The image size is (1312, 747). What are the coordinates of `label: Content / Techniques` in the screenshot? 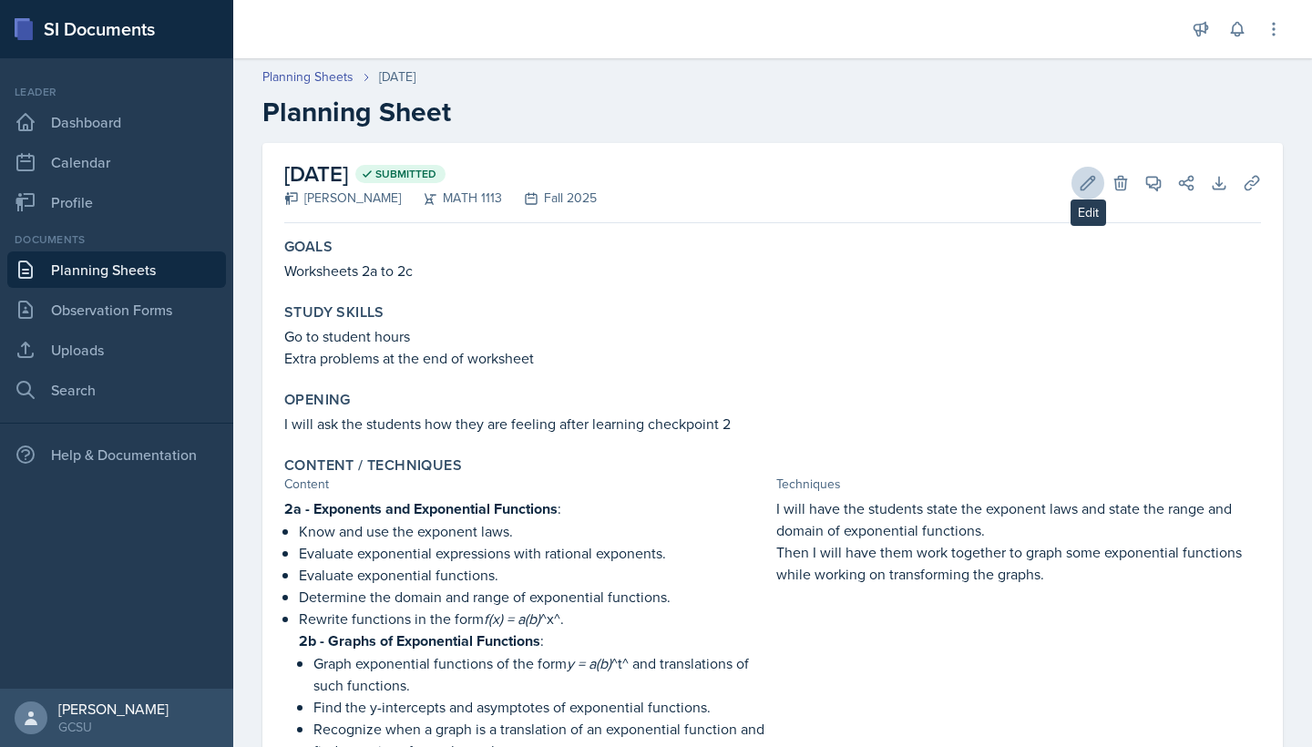 It's located at (373, 466).